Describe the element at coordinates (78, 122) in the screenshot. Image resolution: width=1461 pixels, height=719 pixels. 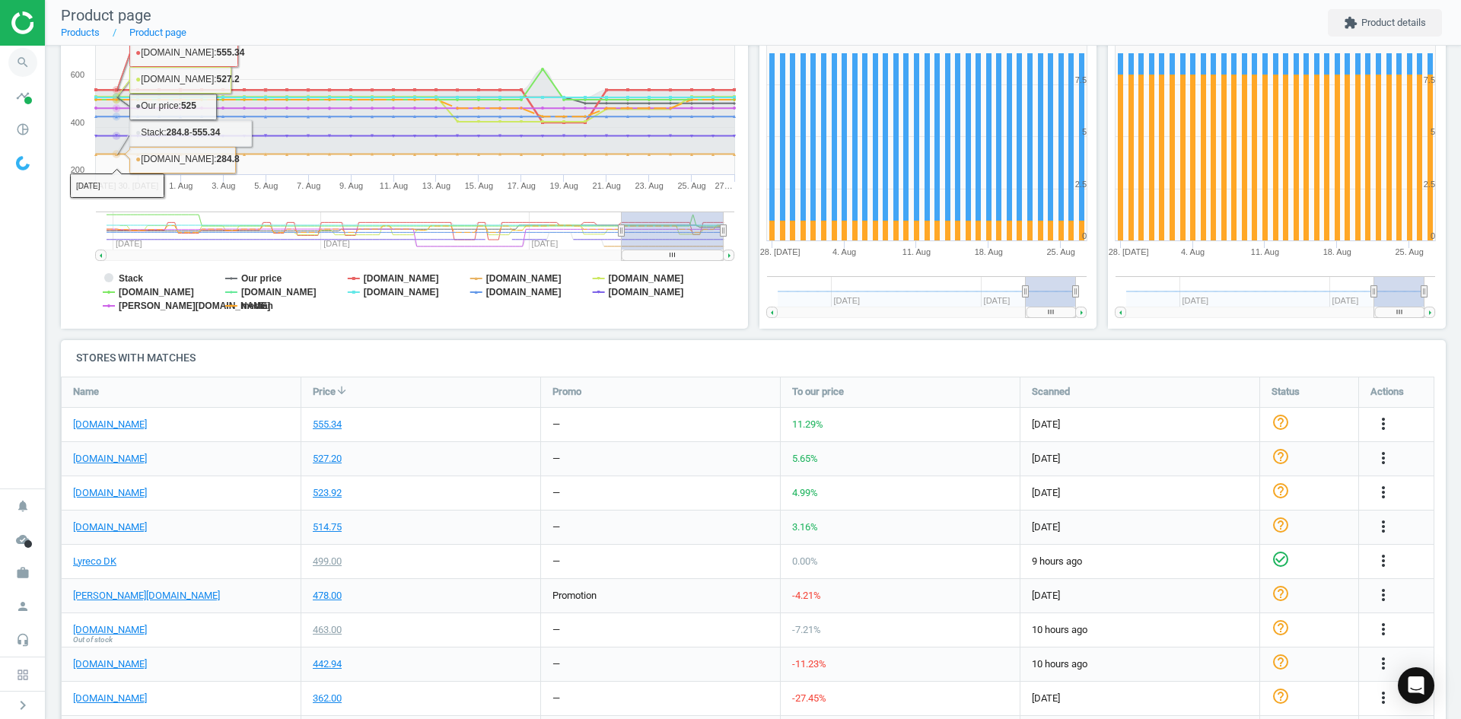
I see `text: 400` at that location.